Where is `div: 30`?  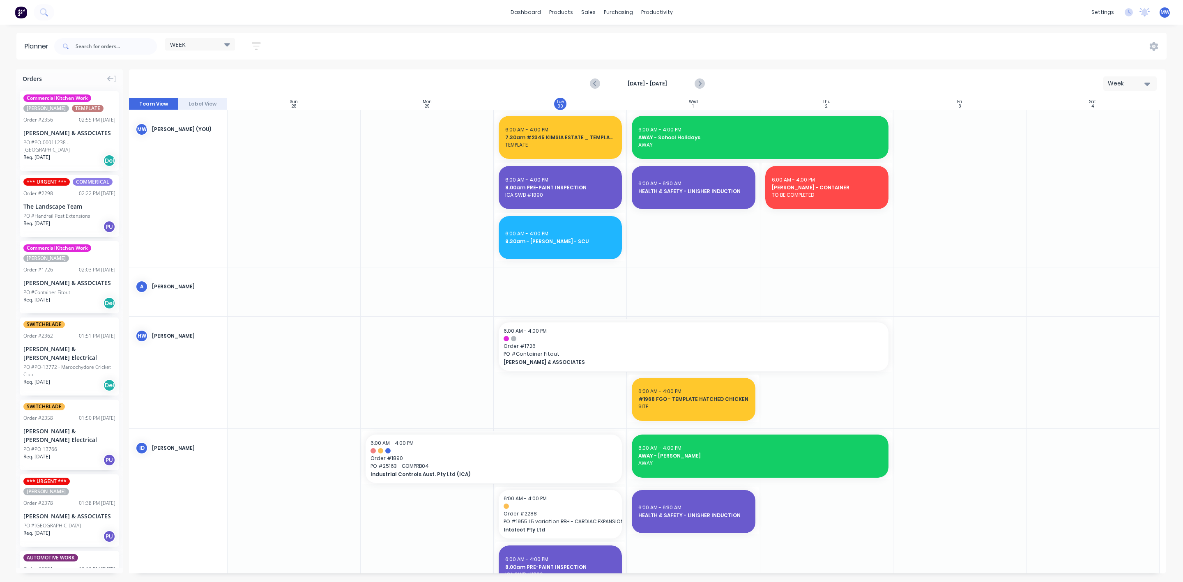 div: 30 is located at coordinates (561, 106).